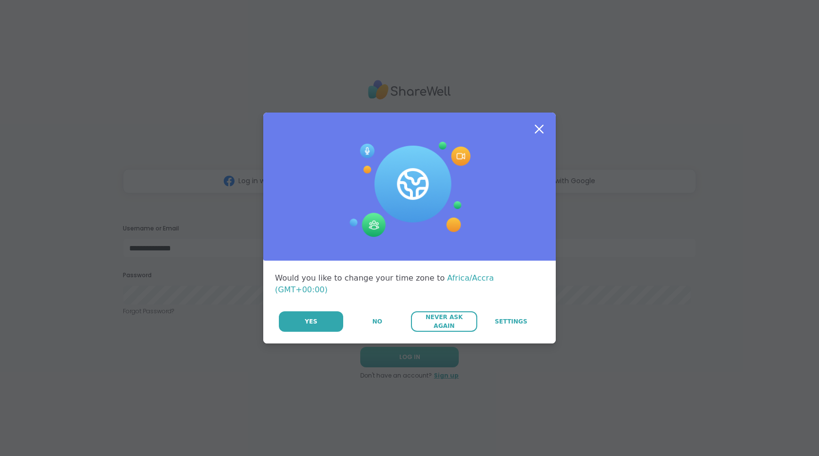  I want to click on span: Africa/Accra (GMT+00:00), so click(384, 284).